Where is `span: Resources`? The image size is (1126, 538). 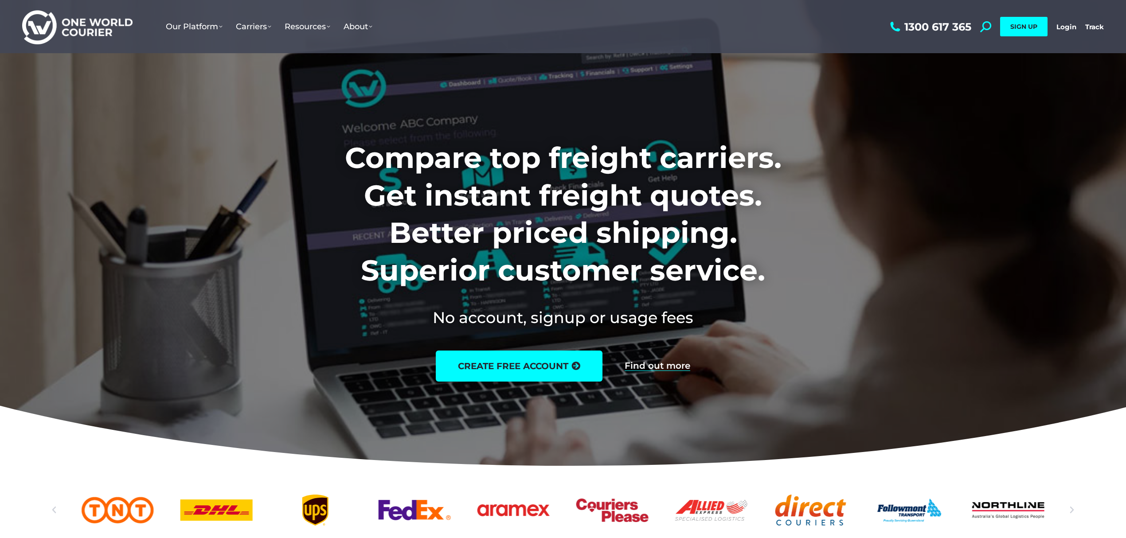
span: Resources is located at coordinates (307, 27).